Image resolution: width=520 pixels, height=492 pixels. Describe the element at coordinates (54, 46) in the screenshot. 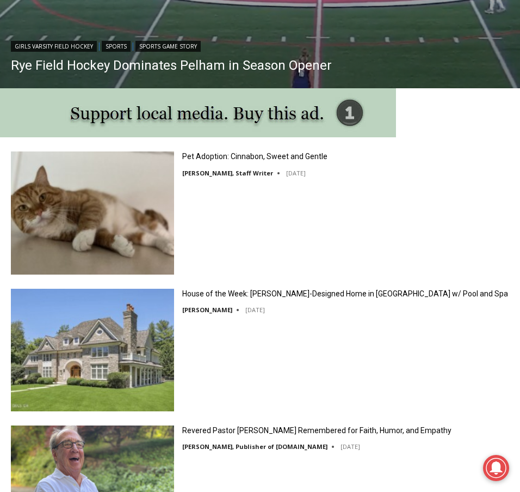

I see `a: Girls Varsity Field Hockey` at that location.